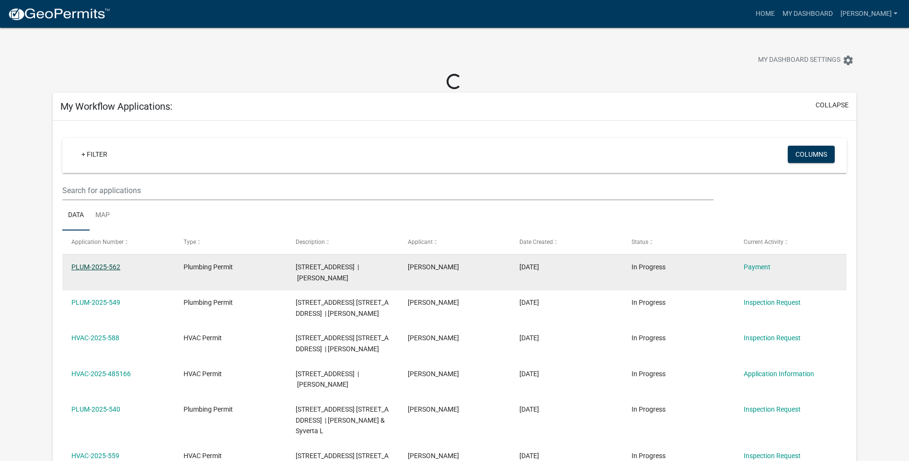 This screenshot has width=909, height=461. I want to click on span: My Dashboard Settings, so click(799, 60).